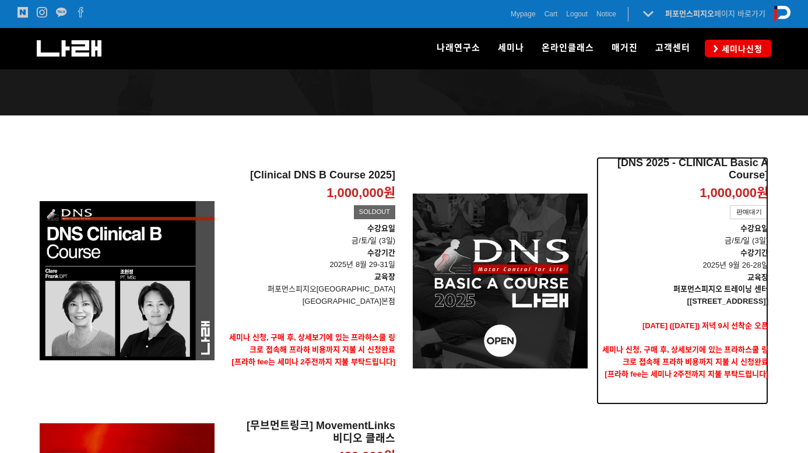 The image size is (808, 453). Describe the element at coordinates (682, 169) in the screenshot. I see `h2: [DNS 2025 - CLINICAL Basic A Course]` at that location.